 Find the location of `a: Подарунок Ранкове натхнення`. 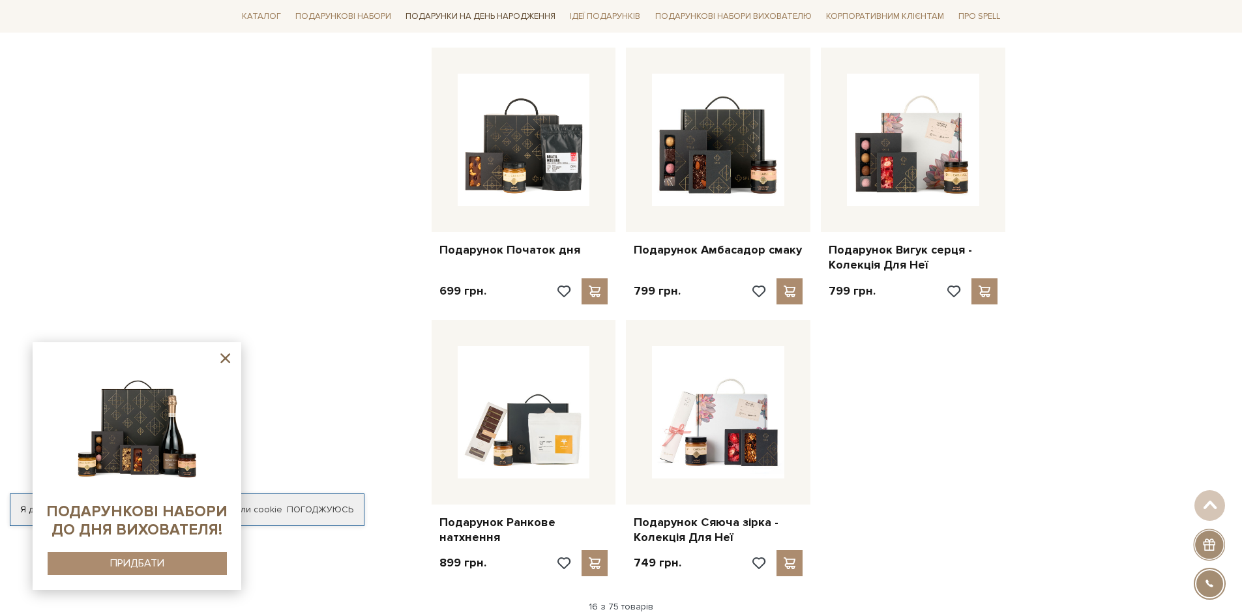

a: Подарунок Ранкове натхнення is located at coordinates (524, 530).